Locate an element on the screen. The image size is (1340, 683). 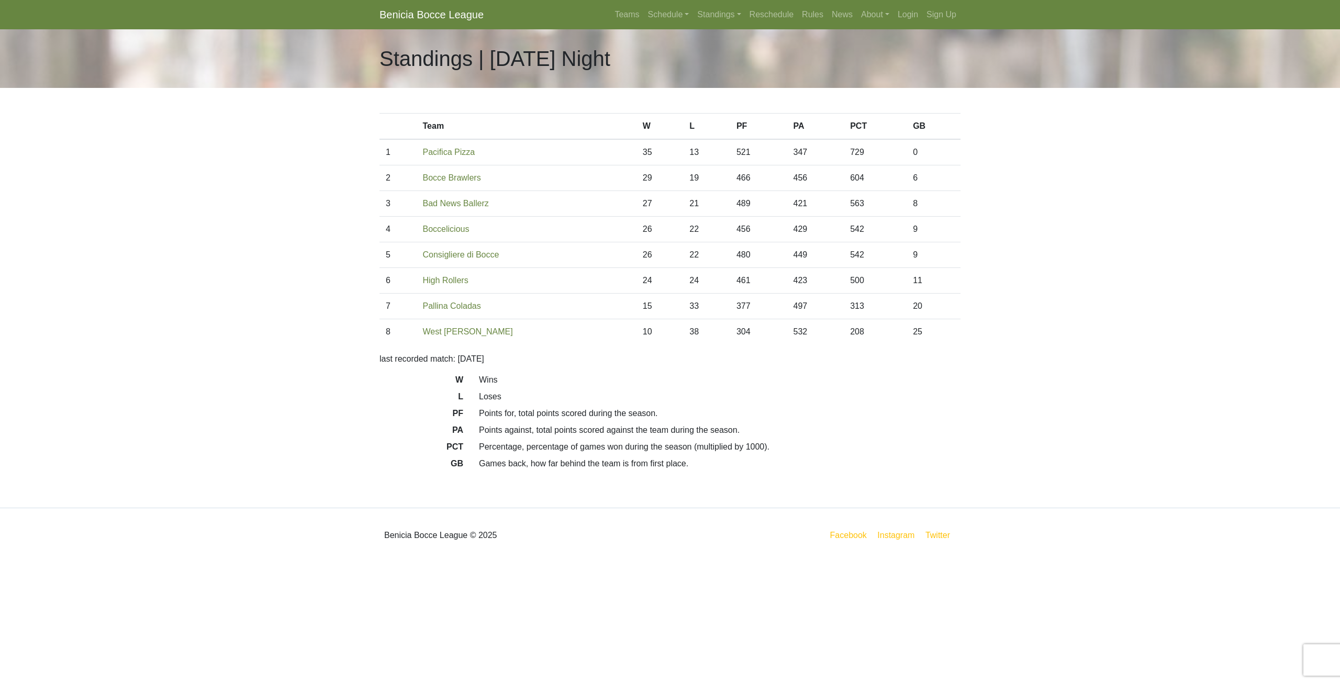
td: 7 is located at coordinates (398, 306).